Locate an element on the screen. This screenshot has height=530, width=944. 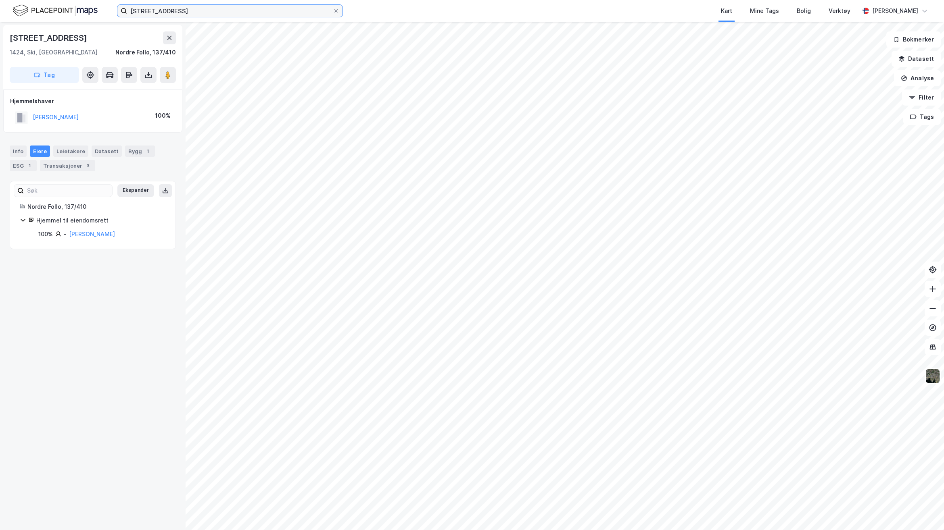
button: Tags is located at coordinates (922, 117).